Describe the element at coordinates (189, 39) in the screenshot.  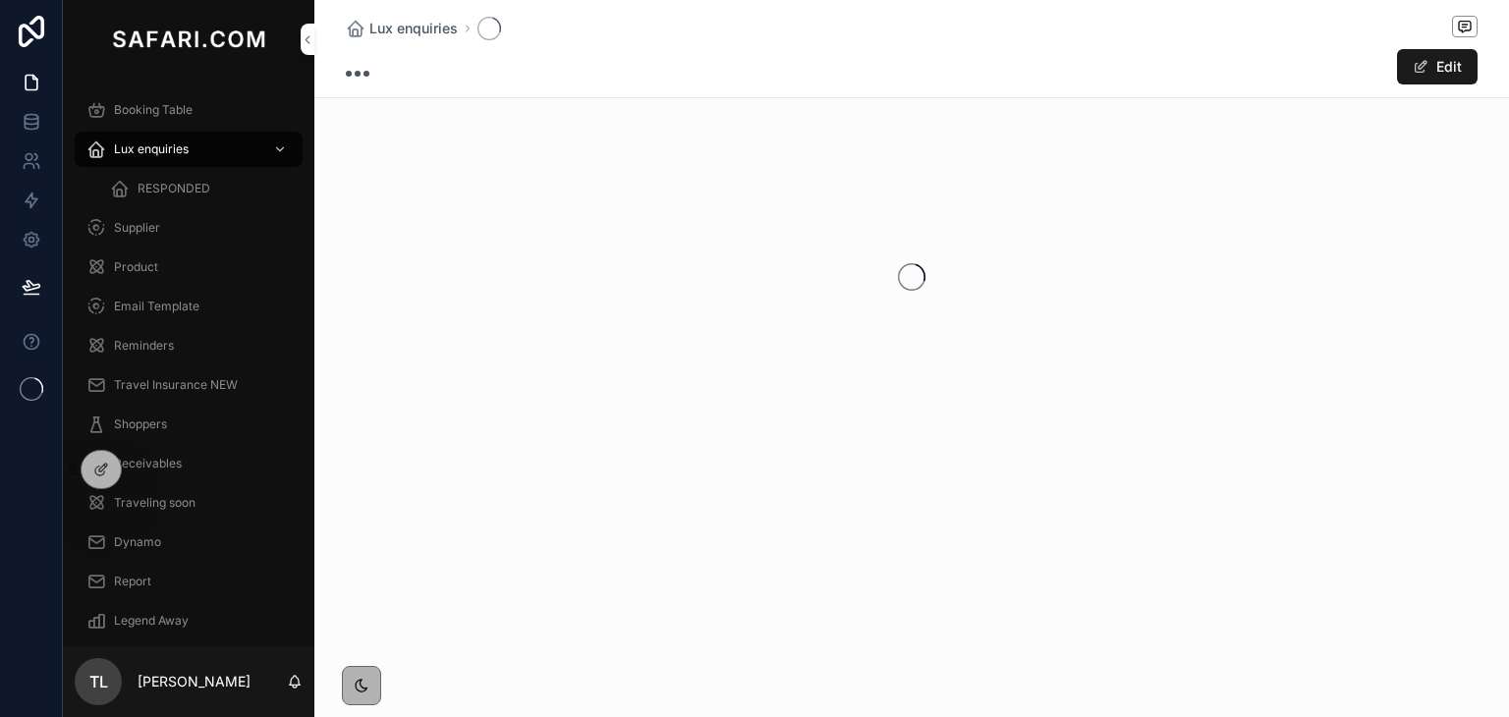
I see `img: App logo` at that location.